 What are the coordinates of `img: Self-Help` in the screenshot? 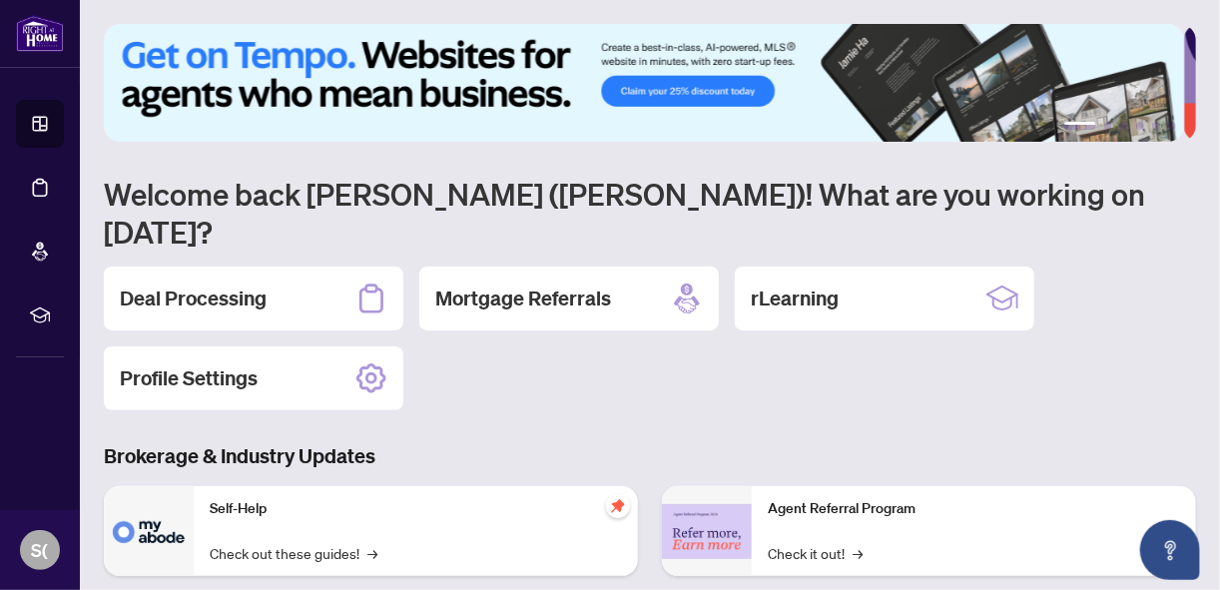 It's located at (149, 531).